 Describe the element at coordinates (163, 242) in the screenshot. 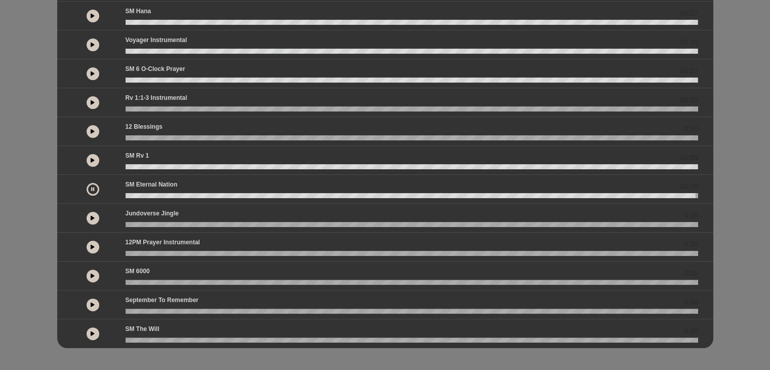

I see `p: 12PM Prayer Instrumental` at that location.